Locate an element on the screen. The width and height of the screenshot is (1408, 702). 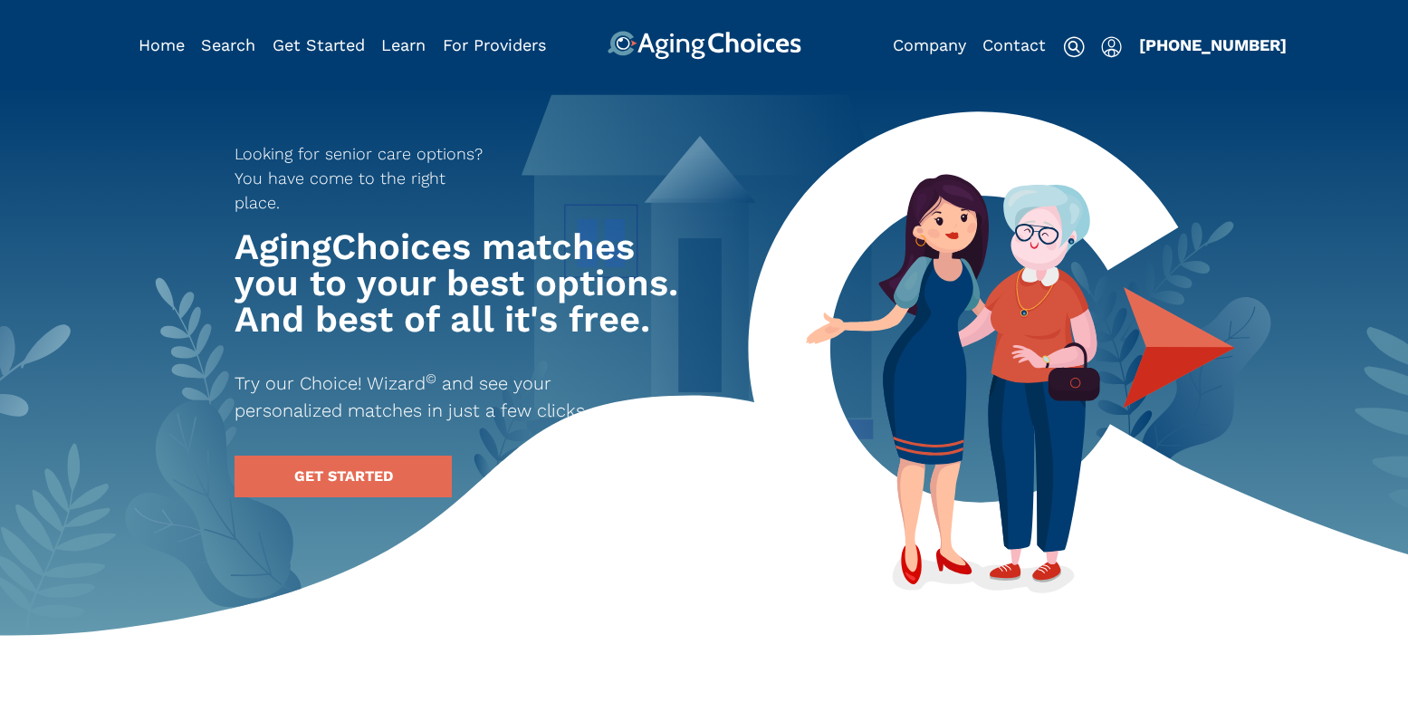
img: AgingChoices is located at coordinates (704, 45).